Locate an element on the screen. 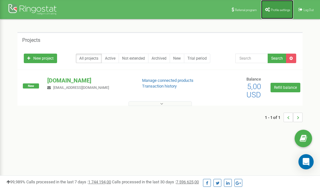 This screenshot has height=190, width=320. input: Search is located at coordinates (252, 58).